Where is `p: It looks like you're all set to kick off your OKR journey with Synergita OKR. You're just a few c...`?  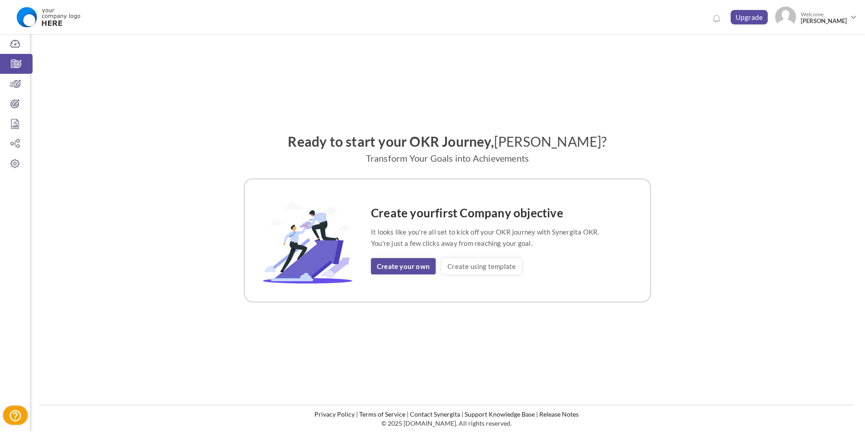 p: It looks like you're all set to kick off your OKR journey with Synergita OKR. You're just a few c... is located at coordinates (485, 238).